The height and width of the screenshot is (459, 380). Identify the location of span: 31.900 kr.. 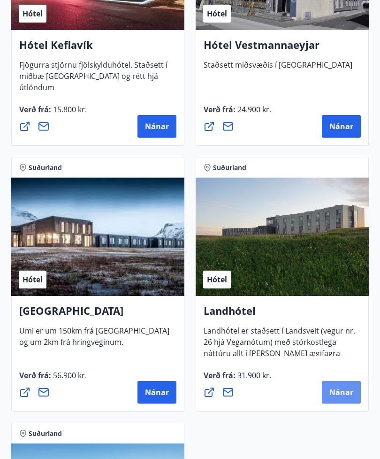
(254, 375).